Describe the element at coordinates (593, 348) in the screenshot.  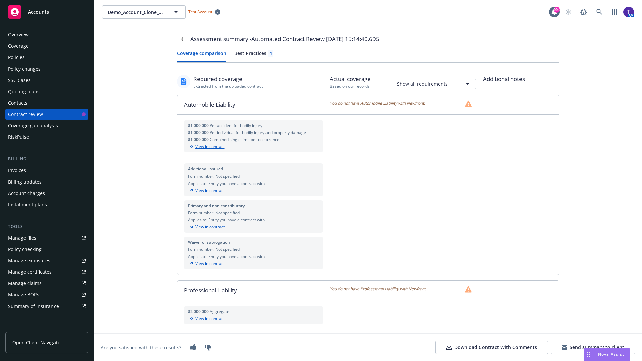
I see `button: Send summary to client` at that location.